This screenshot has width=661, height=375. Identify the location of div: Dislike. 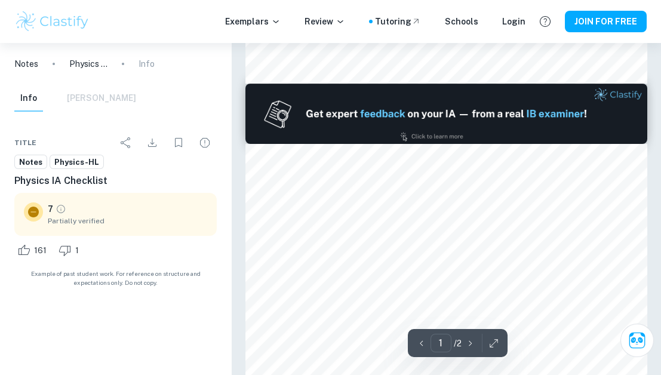
(70, 250).